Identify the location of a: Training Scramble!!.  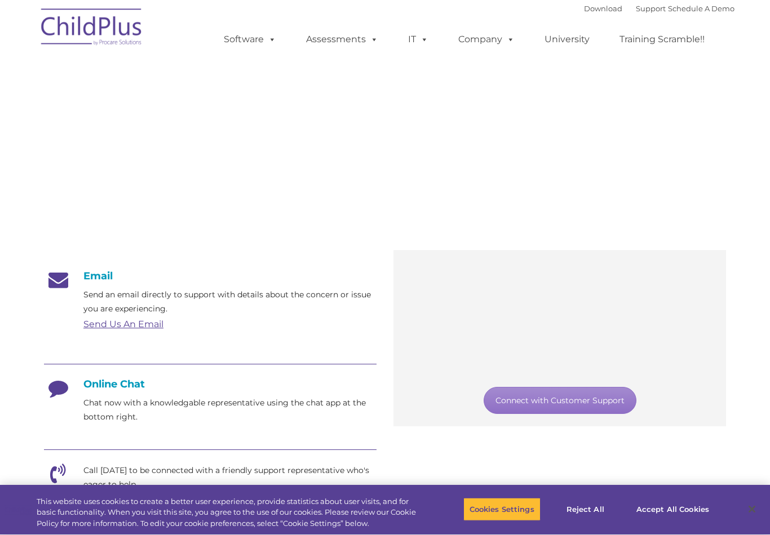
(661, 39).